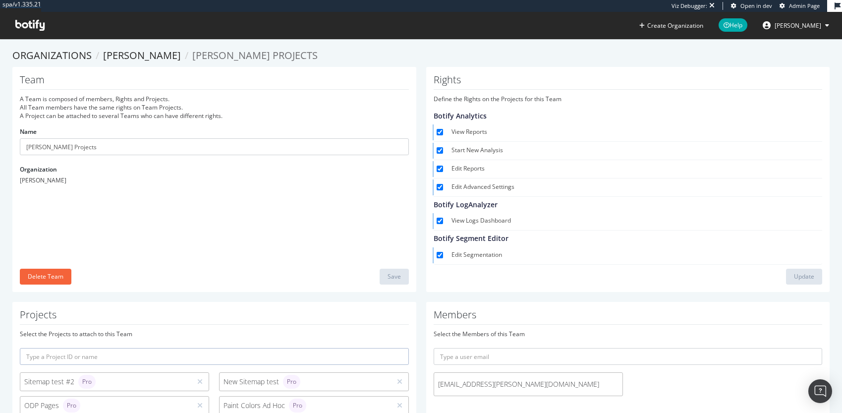 The image size is (842, 413). I want to click on div: Viz Debugger:, so click(690, 6).